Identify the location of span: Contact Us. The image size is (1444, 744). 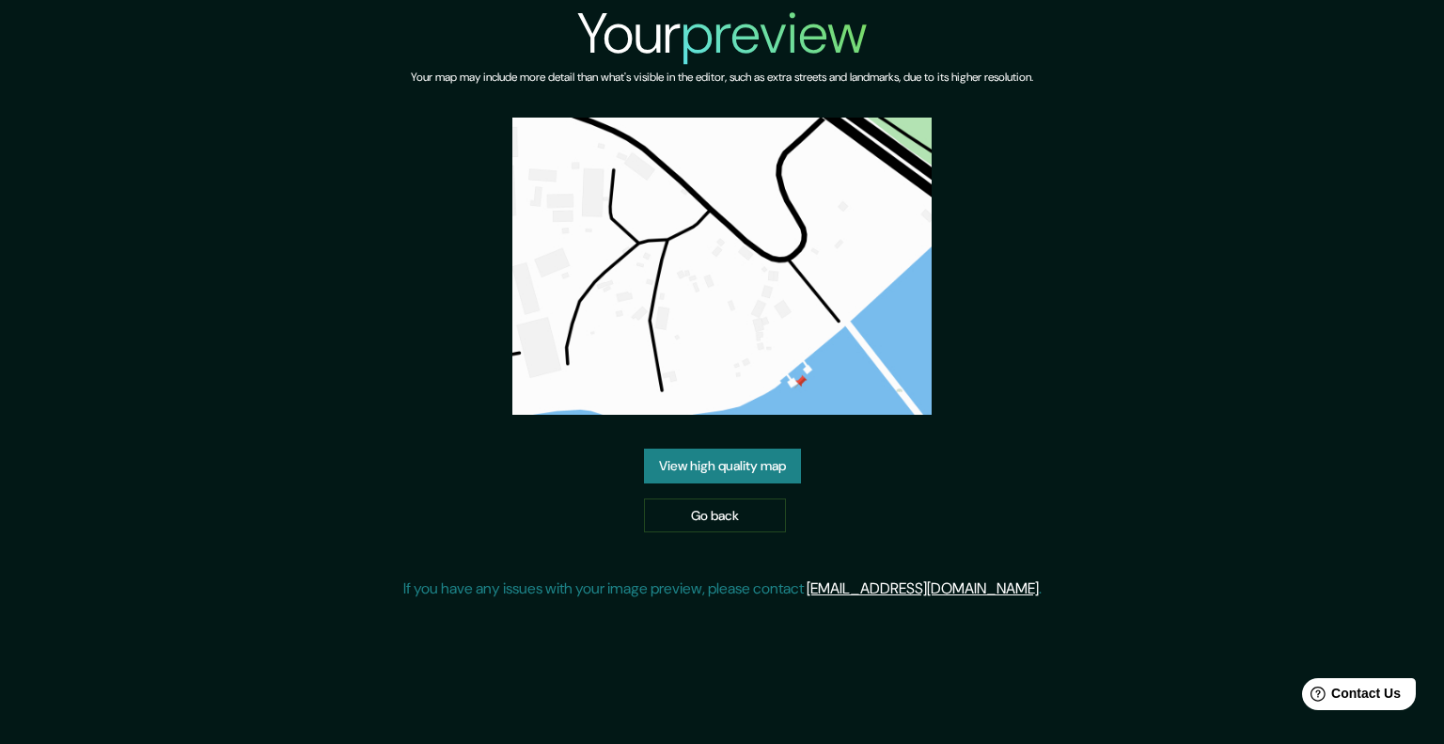
(89, 23).